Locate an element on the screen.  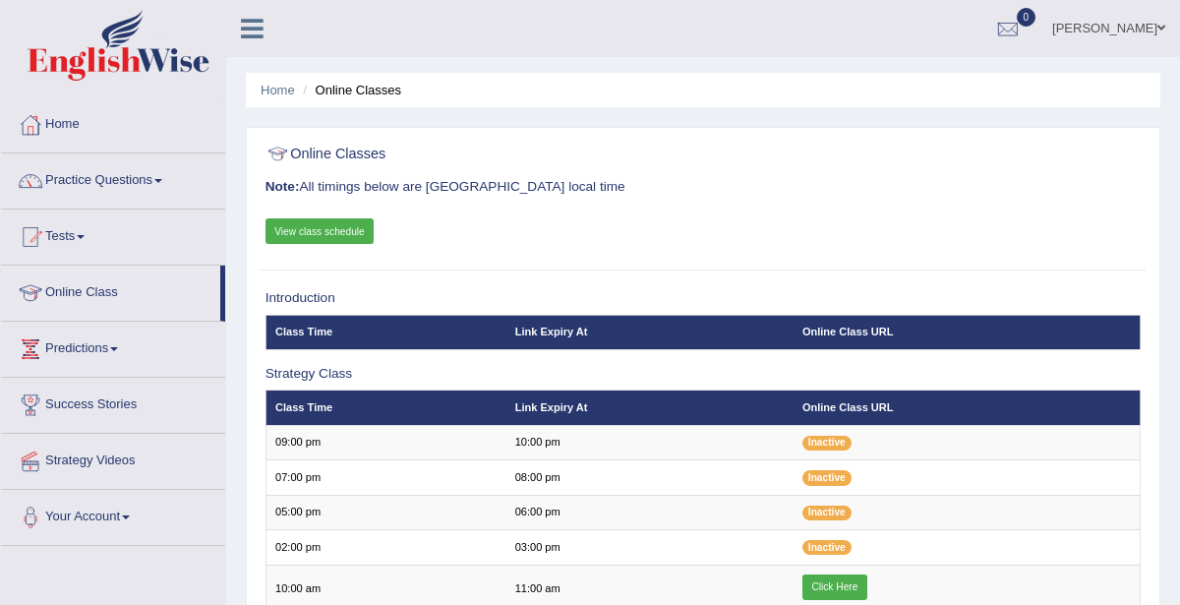
td: 02:00 pm is located at coordinates (385, 547).